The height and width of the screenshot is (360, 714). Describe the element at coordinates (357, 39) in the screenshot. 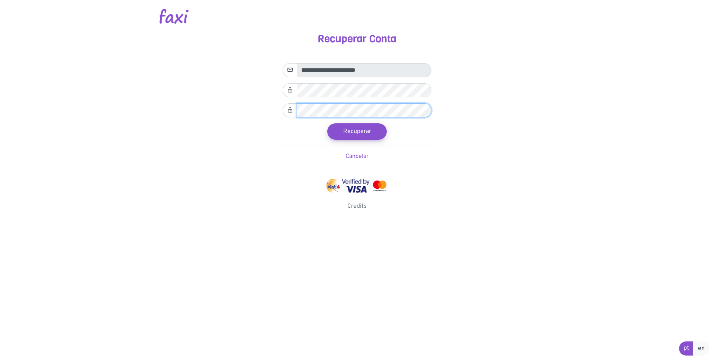

I see `h3: Recuperar Conta` at that location.